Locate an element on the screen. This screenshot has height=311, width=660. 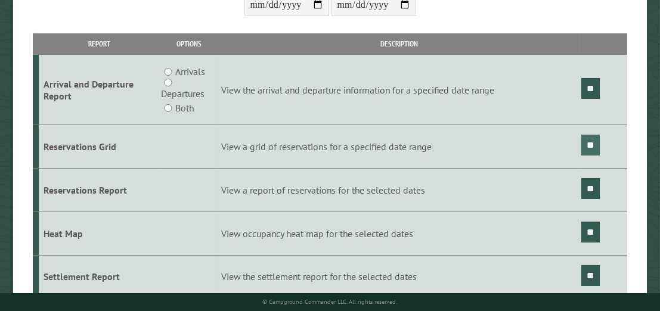
div: Keywords by Traffic is located at coordinates (166, 80).